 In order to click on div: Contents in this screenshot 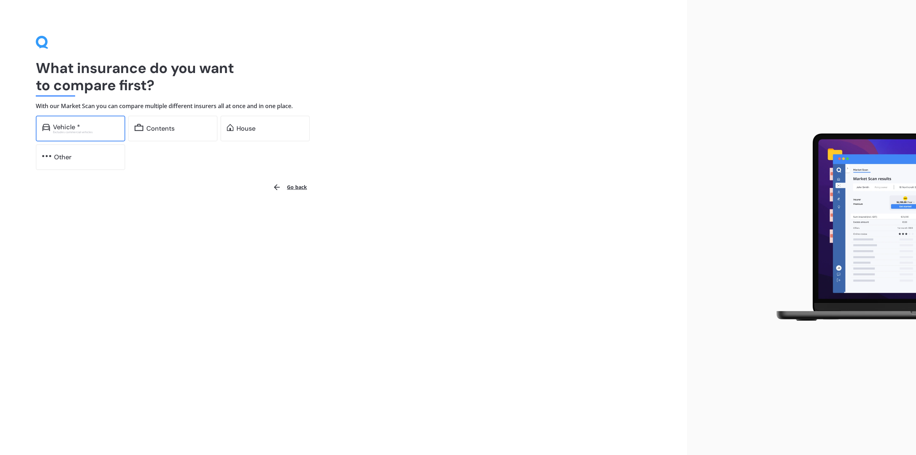, I will do `click(160, 129)`.